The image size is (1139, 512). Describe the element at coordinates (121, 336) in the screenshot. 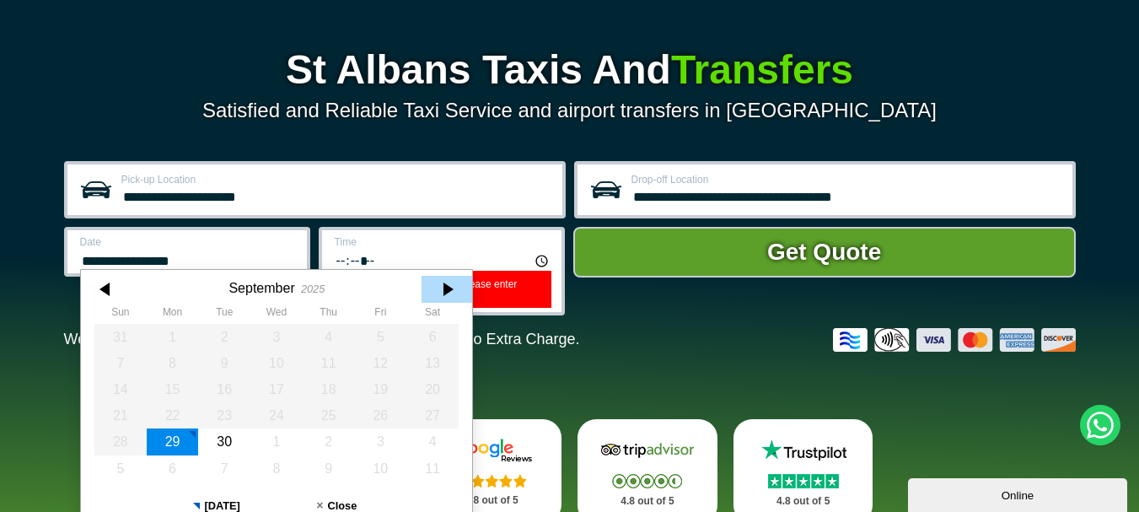

I see `div: 31 August 2025` at that location.